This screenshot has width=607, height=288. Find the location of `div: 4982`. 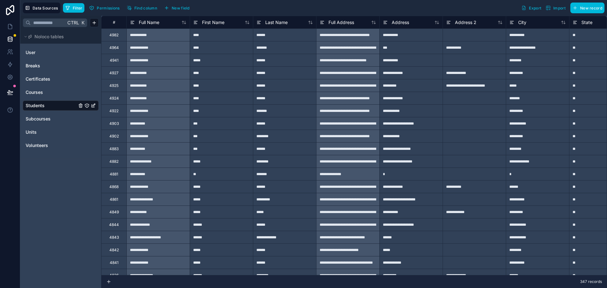

div: 4982 is located at coordinates (114, 35).